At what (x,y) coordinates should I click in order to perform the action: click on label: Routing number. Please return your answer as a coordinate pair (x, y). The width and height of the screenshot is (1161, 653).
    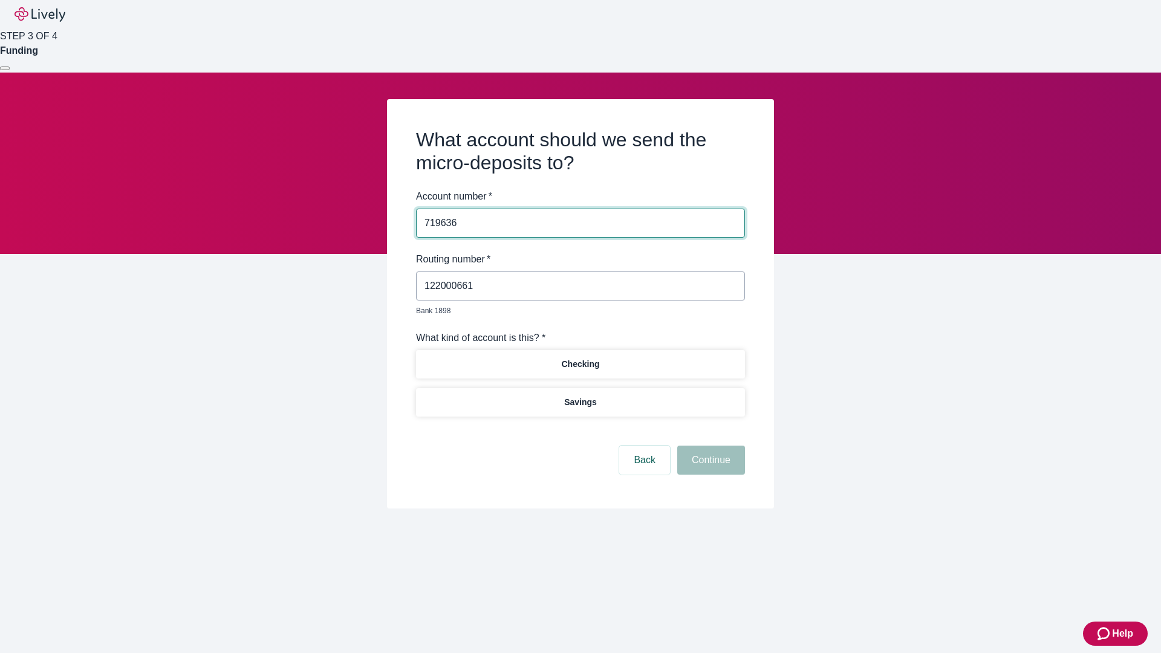
    Looking at the image, I should click on (453, 259).